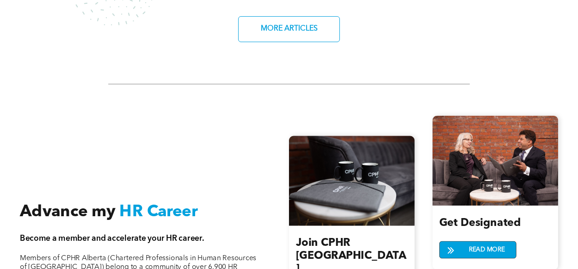 The height and width of the screenshot is (269, 578). I want to click on span: Advance my, so click(68, 211).